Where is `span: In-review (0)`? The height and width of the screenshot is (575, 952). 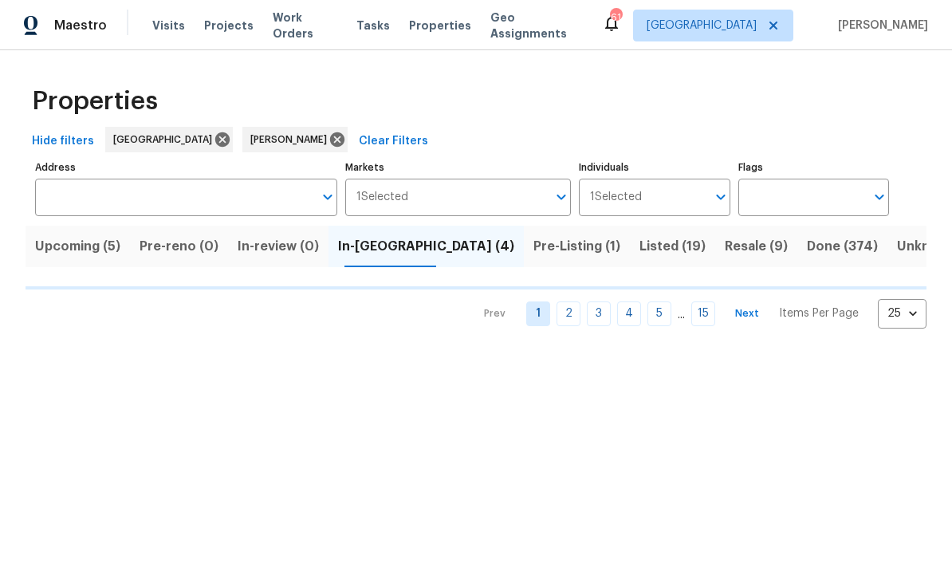 span: In-review (0) is located at coordinates (278, 246).